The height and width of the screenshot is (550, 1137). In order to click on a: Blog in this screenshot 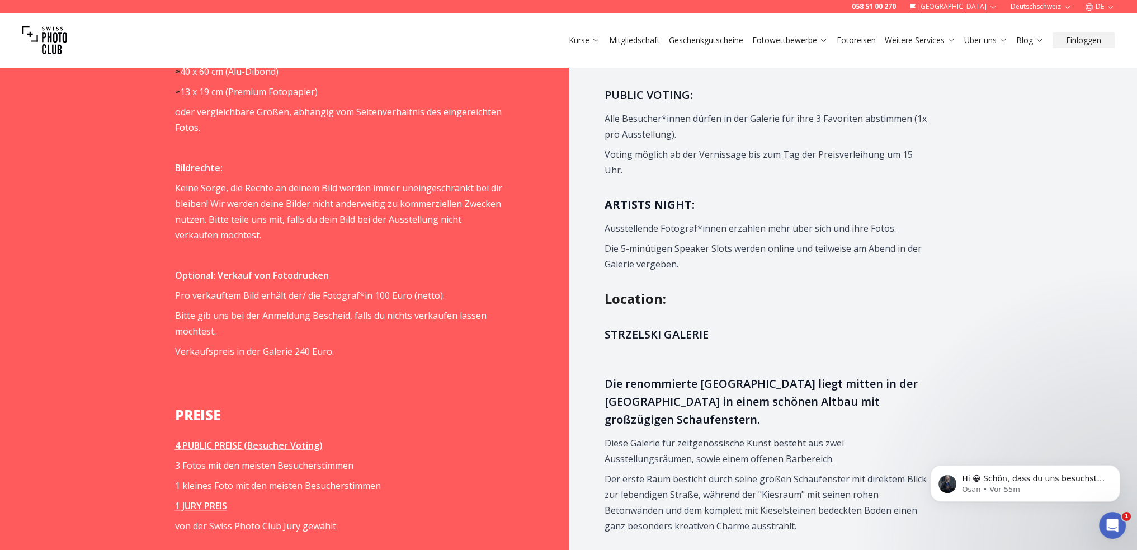, I will do `click(1030, 40)`.